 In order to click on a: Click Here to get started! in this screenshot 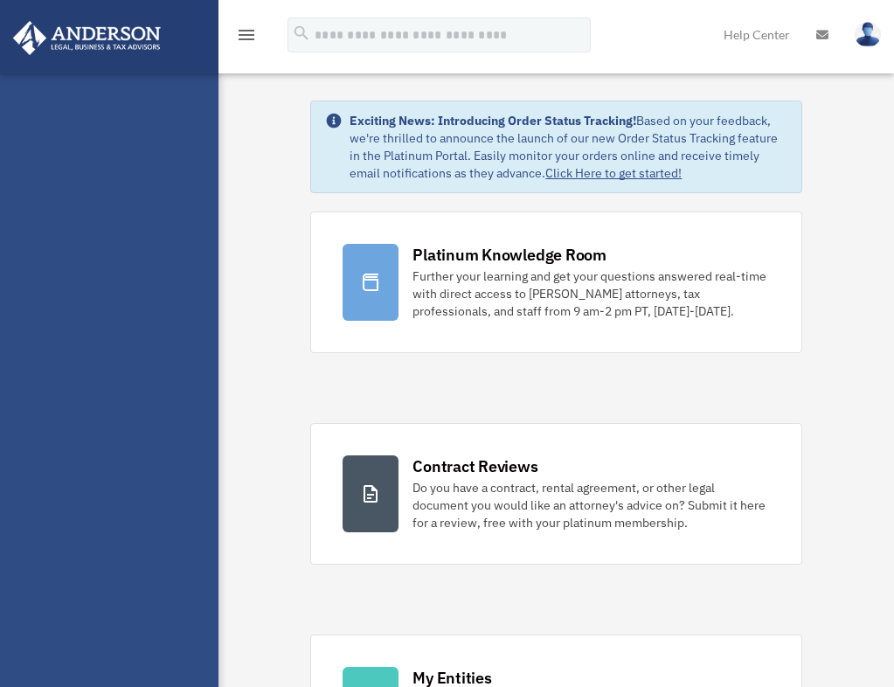, I will do `click(613, 173)`.